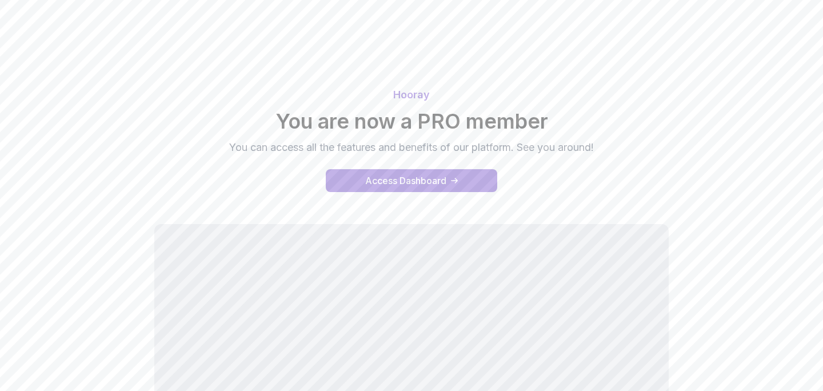 The height and width of the screenshot is (391, 823). What do you see at coordinates (412, 95) in the screenshot?
I see `p: Hooray` at bounding box center [412, 95].